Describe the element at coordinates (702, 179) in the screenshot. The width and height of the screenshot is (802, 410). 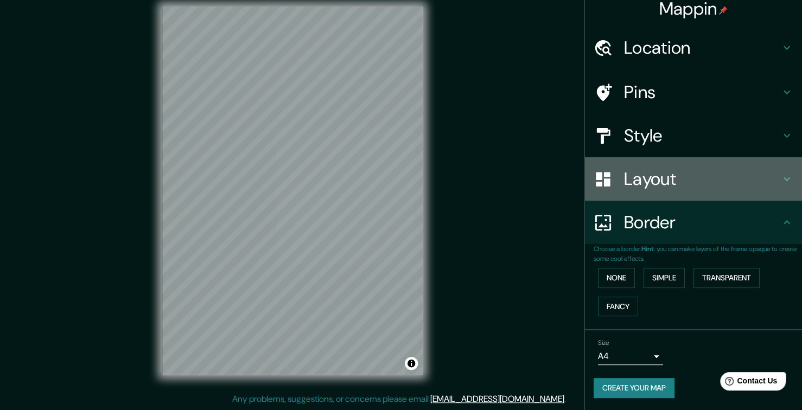
I see `h4: Layout` at that location.